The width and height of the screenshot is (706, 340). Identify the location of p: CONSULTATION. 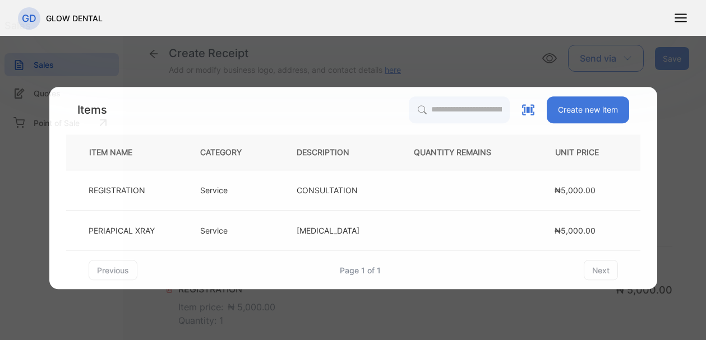
(327, 190).